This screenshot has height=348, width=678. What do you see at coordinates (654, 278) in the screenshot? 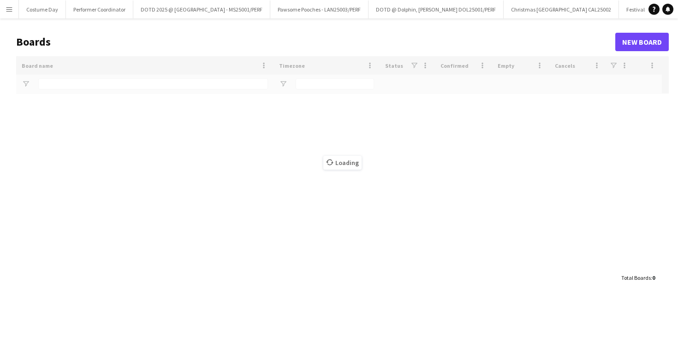
I see `span: 0` at bounding box center [654, 278].